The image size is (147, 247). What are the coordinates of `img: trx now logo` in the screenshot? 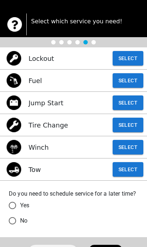 It's located at (15, 24).